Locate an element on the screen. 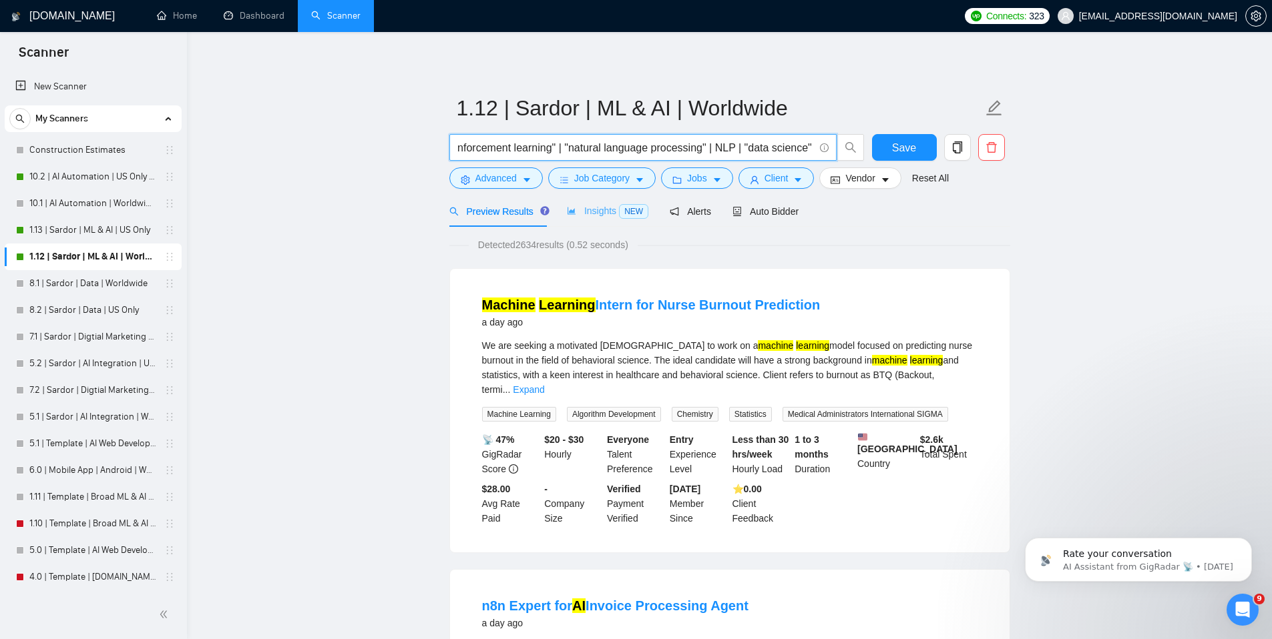 This screenshot has width=1272, height=639. span: Scanner is located at coordinates (43, 57).